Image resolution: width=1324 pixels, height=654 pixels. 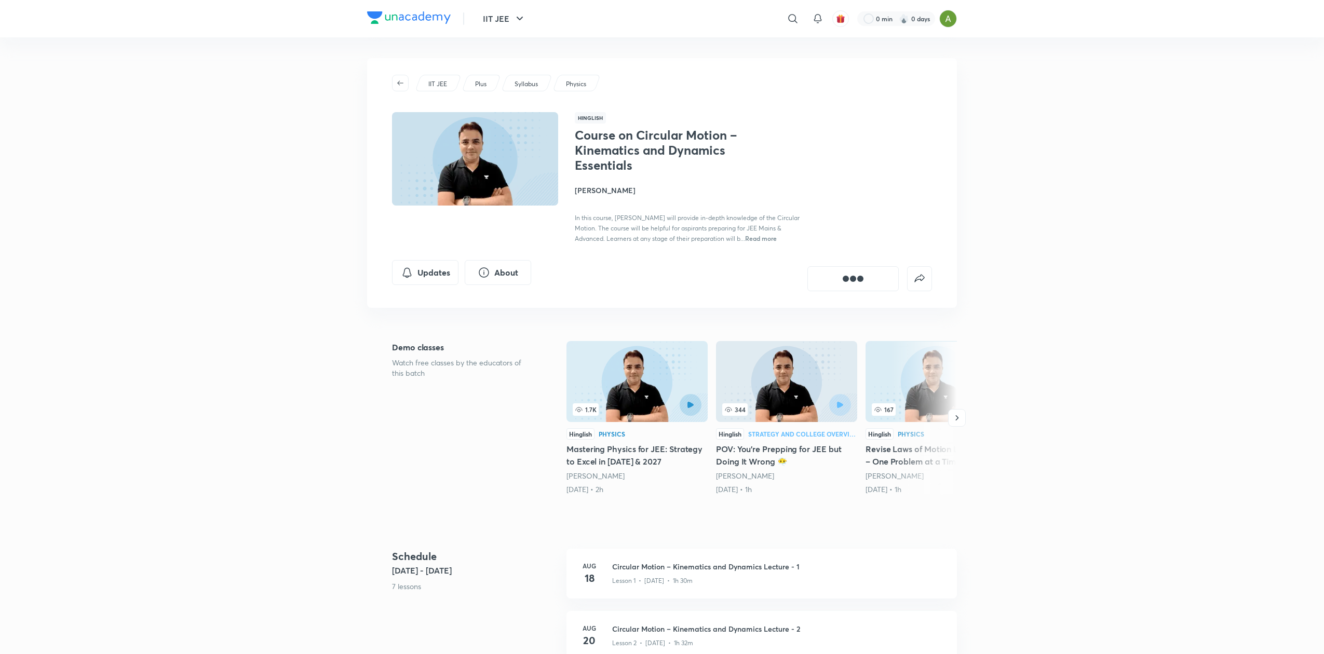 I want to click on h4: 20, so click(x=589, y=641).